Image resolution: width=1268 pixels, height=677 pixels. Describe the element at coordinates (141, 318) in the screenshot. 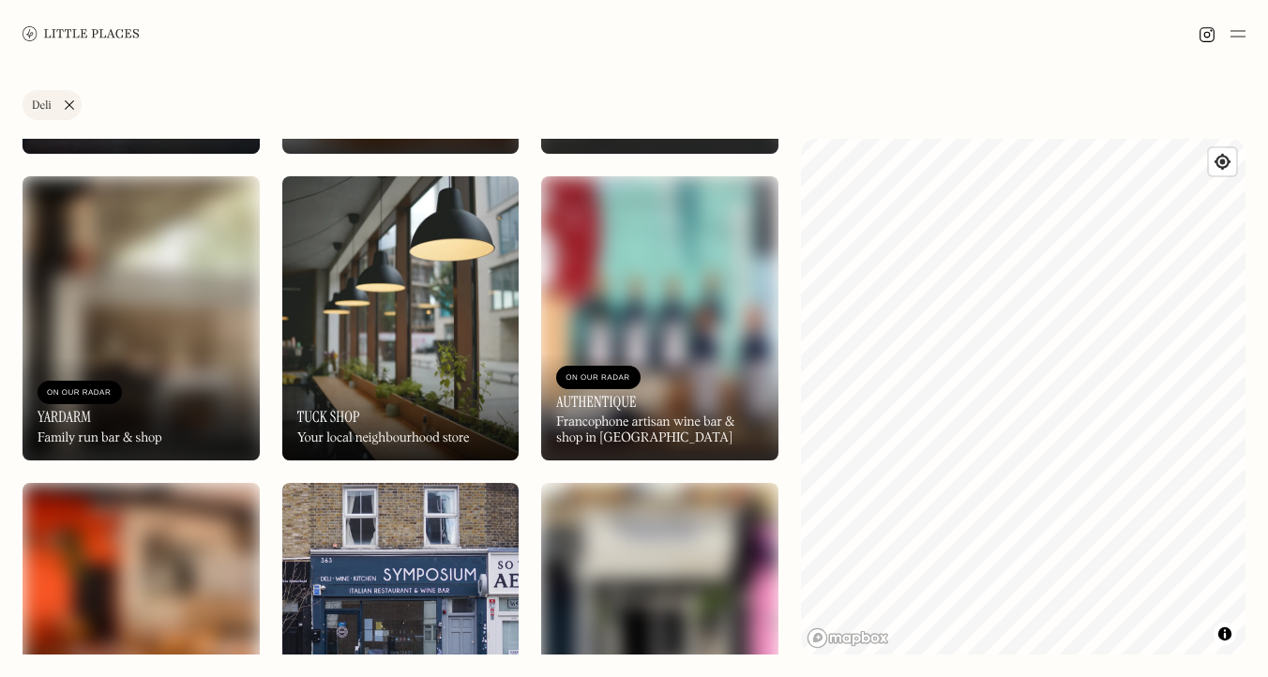

I see `img: Yardarm` at that location.